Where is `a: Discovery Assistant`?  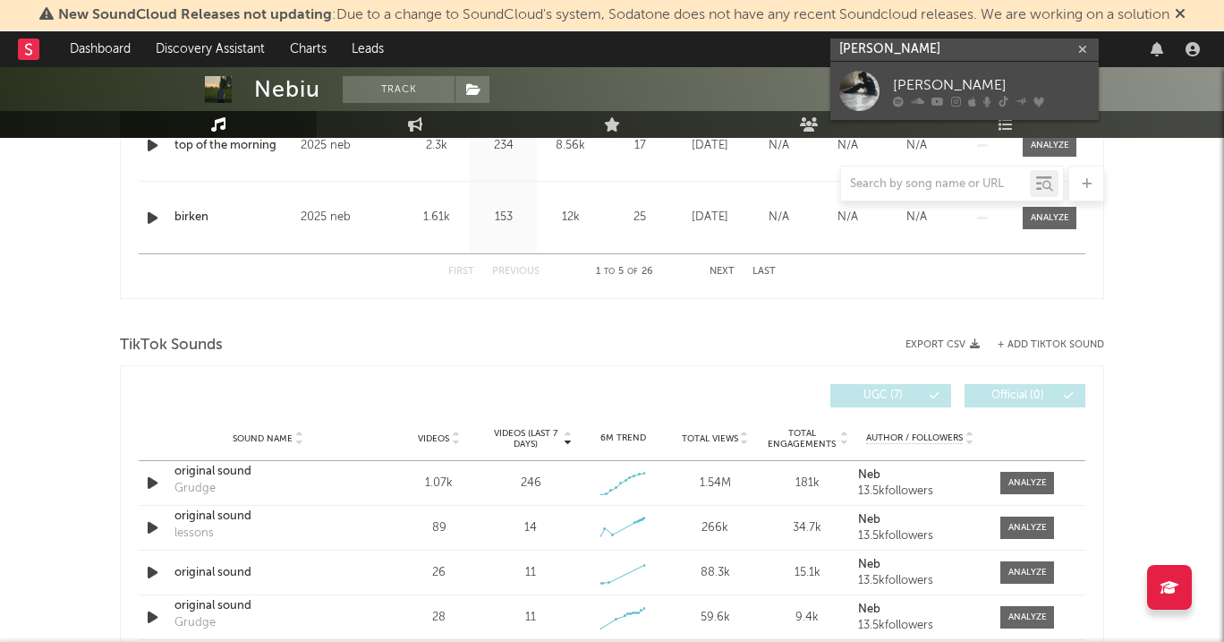
a: Discovery Assistant is located at coordinates (210, 49).